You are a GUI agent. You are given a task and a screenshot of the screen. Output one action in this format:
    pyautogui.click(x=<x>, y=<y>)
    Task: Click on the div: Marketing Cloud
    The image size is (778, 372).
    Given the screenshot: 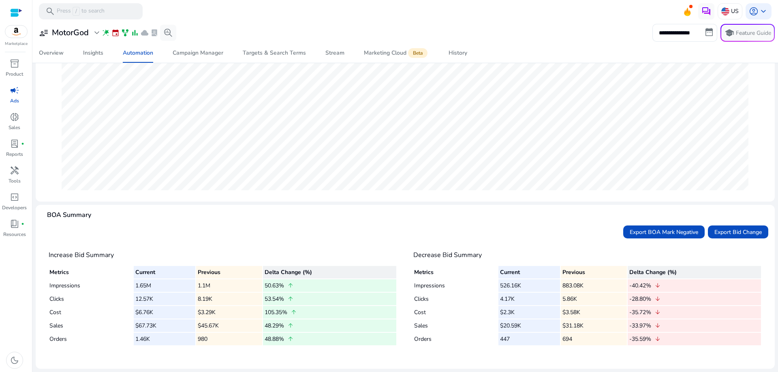 What is the action you would take?
    pyautogui.click(x=396, y=53)
    